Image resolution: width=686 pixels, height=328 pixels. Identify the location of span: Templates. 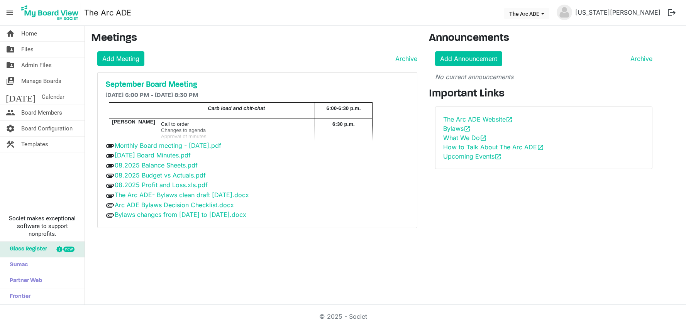
(35, 144).